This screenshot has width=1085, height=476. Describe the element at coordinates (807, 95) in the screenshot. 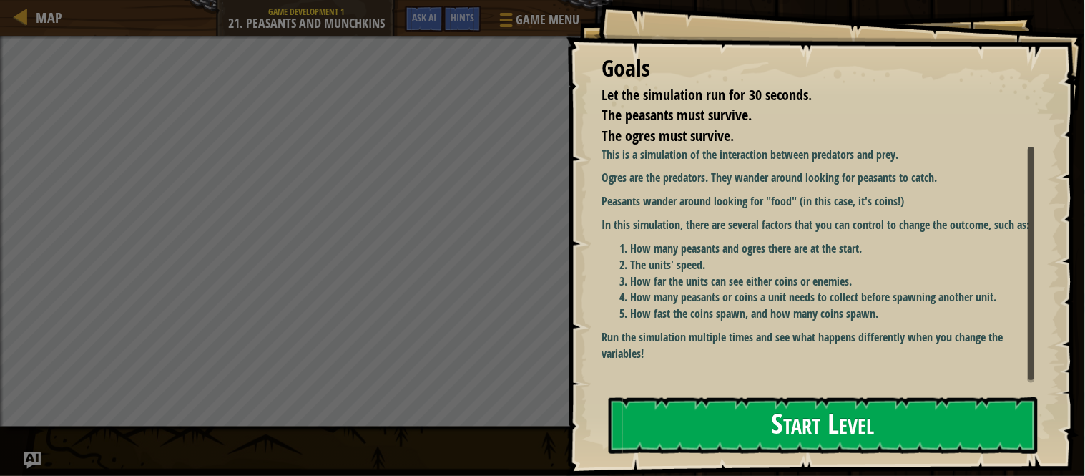

I see `li: Let the simulation run for 30 seconds.` at that location.